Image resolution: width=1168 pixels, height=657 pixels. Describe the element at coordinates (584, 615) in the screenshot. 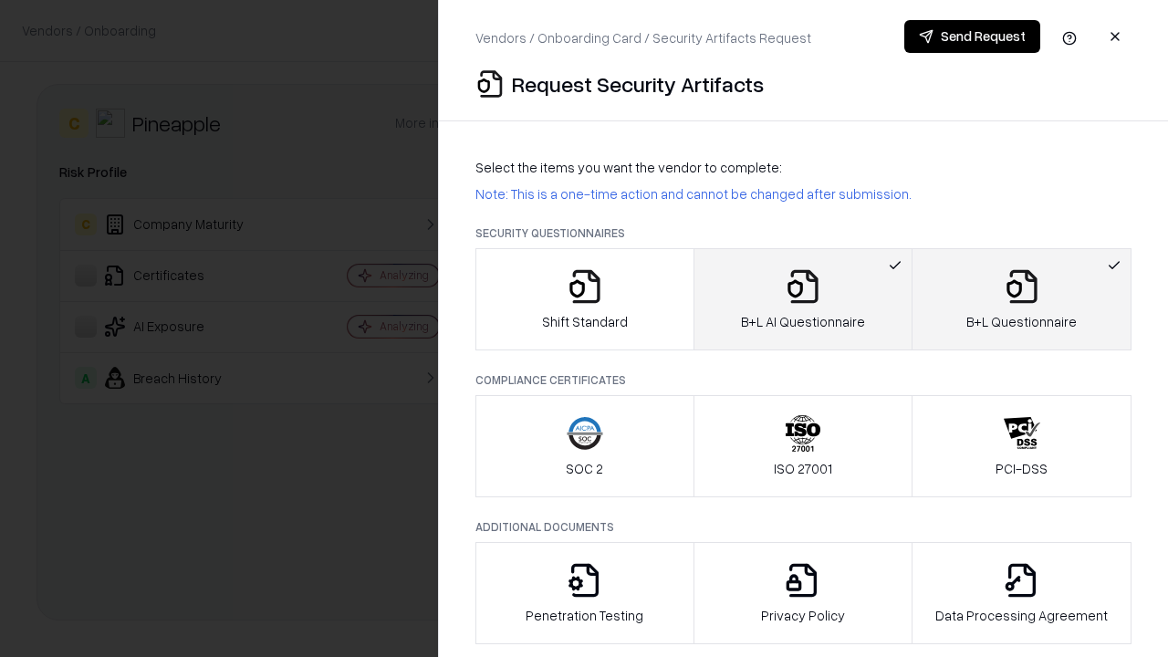

I see `p: Penetration Testing` at that location.